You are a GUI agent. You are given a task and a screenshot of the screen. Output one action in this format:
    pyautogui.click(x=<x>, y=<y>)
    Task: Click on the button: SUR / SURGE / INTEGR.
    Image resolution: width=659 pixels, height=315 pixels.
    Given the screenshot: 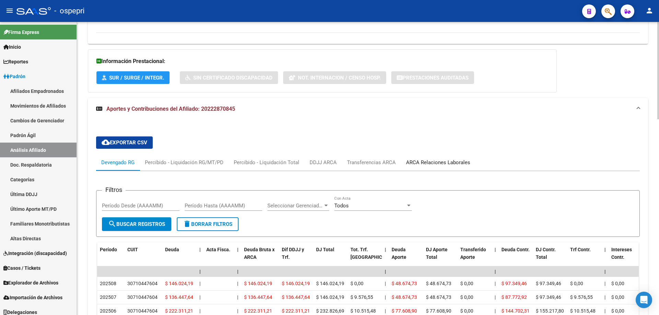 What is the action you would take?
    pyautogui.click(x=133, y=78)
    